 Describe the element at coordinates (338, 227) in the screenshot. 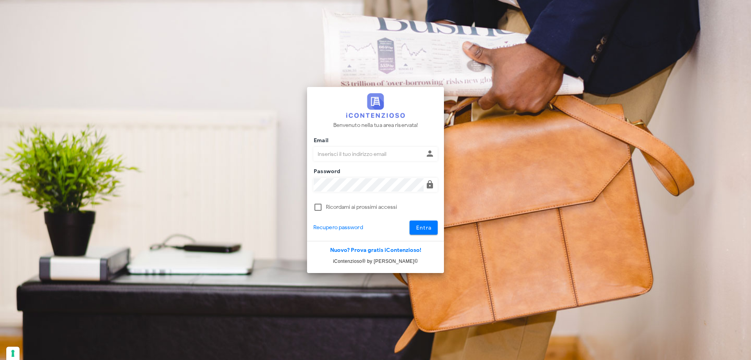

I see `a: Recupero password` at that location.